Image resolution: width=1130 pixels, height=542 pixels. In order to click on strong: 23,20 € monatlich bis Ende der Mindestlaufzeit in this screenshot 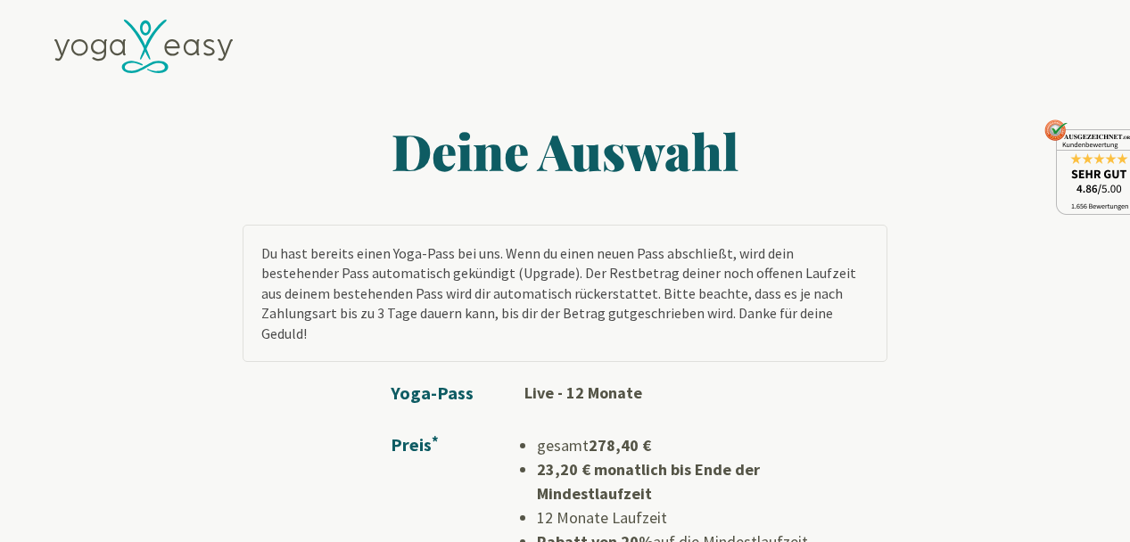, I will do `click(648, 481)`.